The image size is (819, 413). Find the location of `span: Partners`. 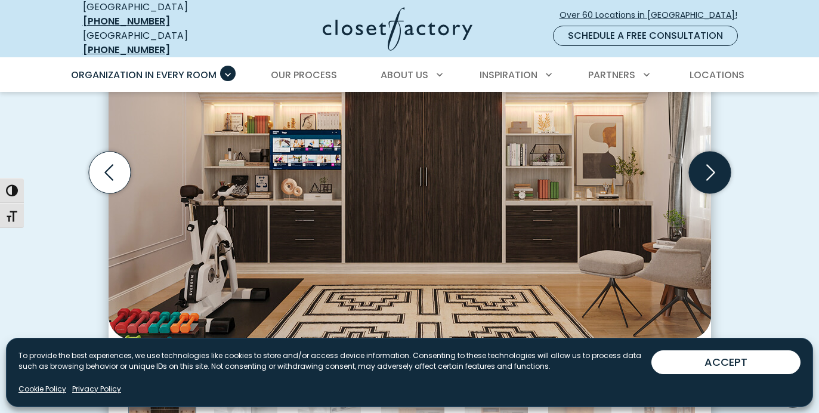

span: Partners is located at coordinates (611, 75).